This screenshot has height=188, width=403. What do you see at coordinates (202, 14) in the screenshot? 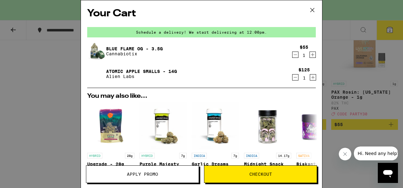
I see `h2: Your Cart` at bounding box center [202, 14].